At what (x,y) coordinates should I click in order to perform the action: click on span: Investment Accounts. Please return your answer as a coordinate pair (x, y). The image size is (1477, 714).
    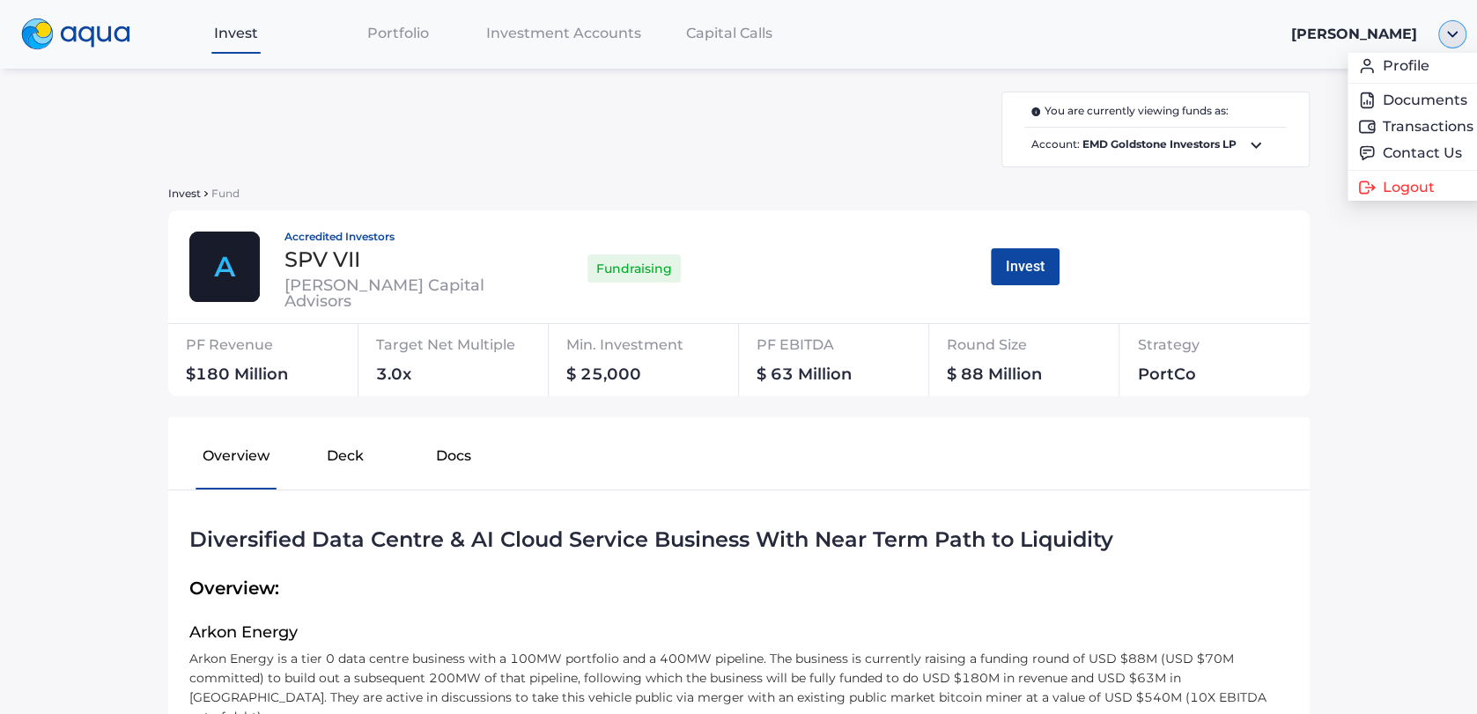
    Looking at the image, I should click on (564, 33).